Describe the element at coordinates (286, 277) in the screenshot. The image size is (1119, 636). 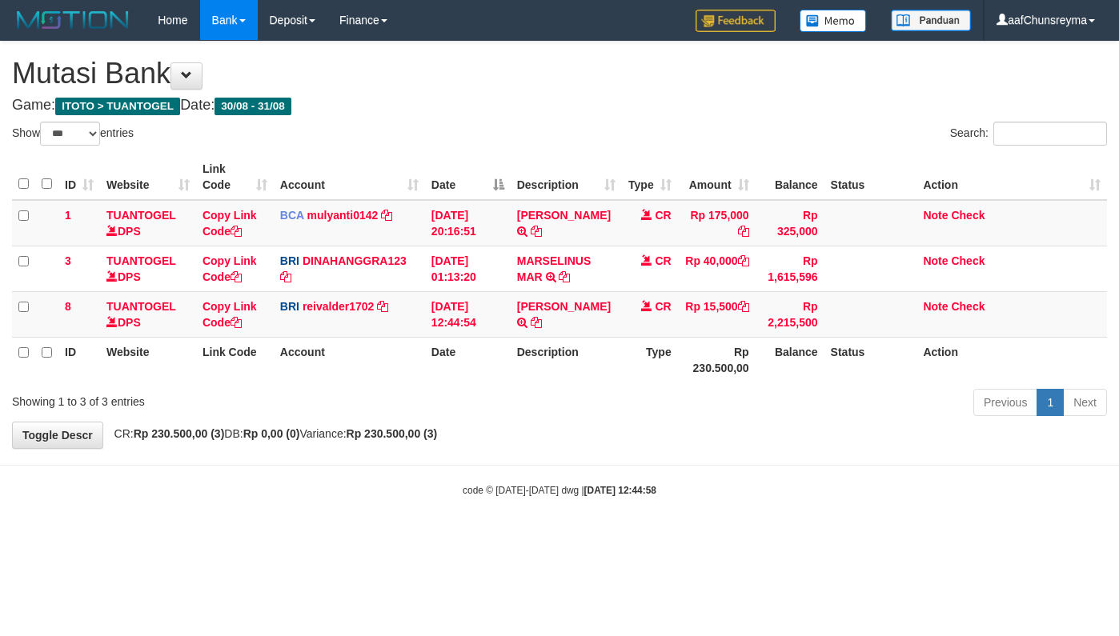
I see `a: Copy DINAHANGGRA123 to clipboard` at that location.